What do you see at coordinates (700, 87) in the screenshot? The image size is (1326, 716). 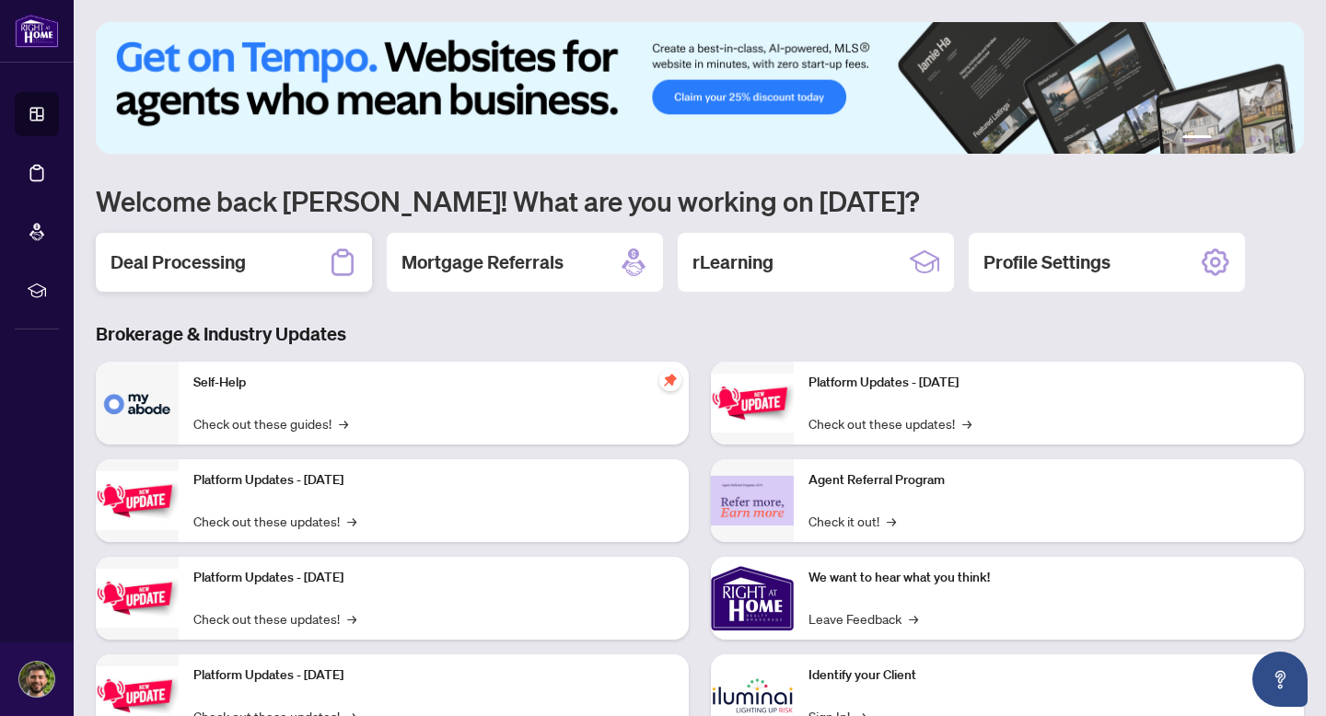 I see `img: Slide 0` at bounding box center [700, 87].